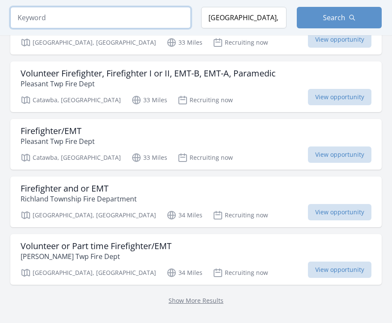 This screenshot has width=392, height=323. What do you see at coordinates (148, 73) in the screenshot?
I see `h3: Volunteer Firefighter, Firefighter I or II, EMT-B, EMT-A, Paramedic` at bounding box center [148, 73].